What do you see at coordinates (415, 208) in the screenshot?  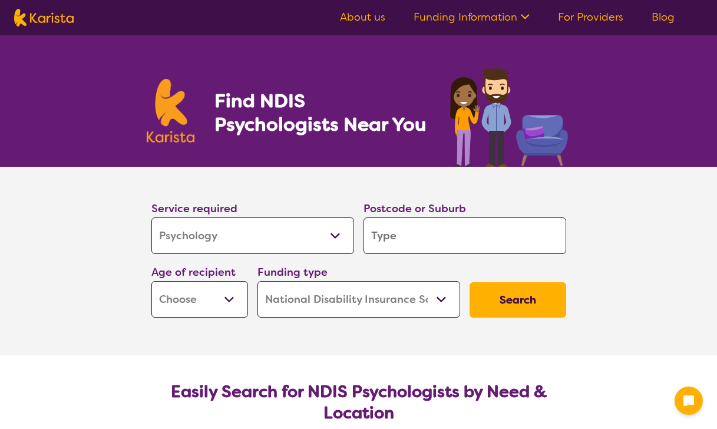 I see `label: Postcode or Suburb` at bounding box center [415, 208].